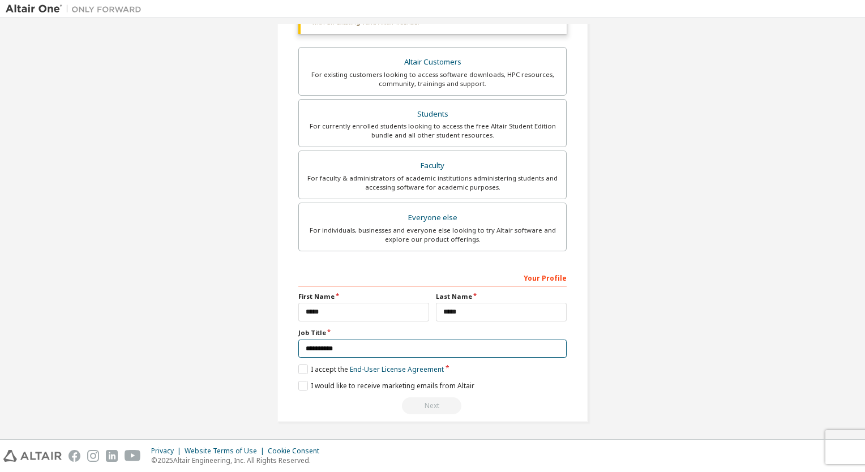 Image resolution: width=865 pixels, height=472 pixels. I want to click on img: facebook.svg, so click(74, 456).